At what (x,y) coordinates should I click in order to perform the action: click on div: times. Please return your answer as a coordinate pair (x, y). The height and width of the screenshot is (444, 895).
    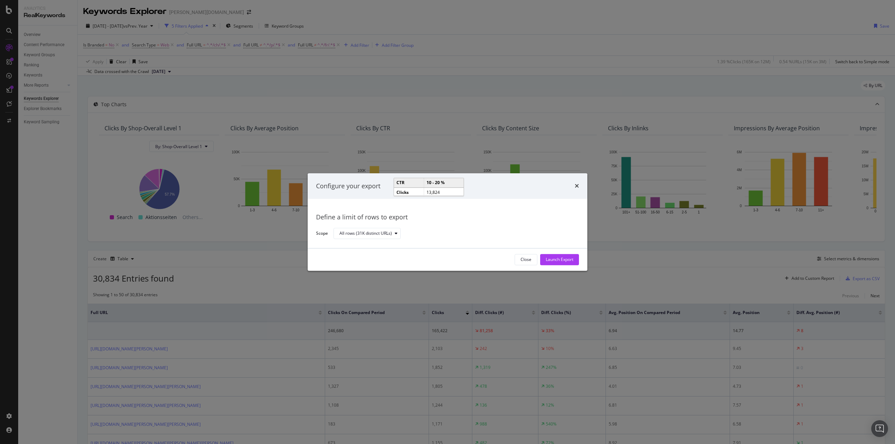
    Looking at the image, I should click on (577, 186).